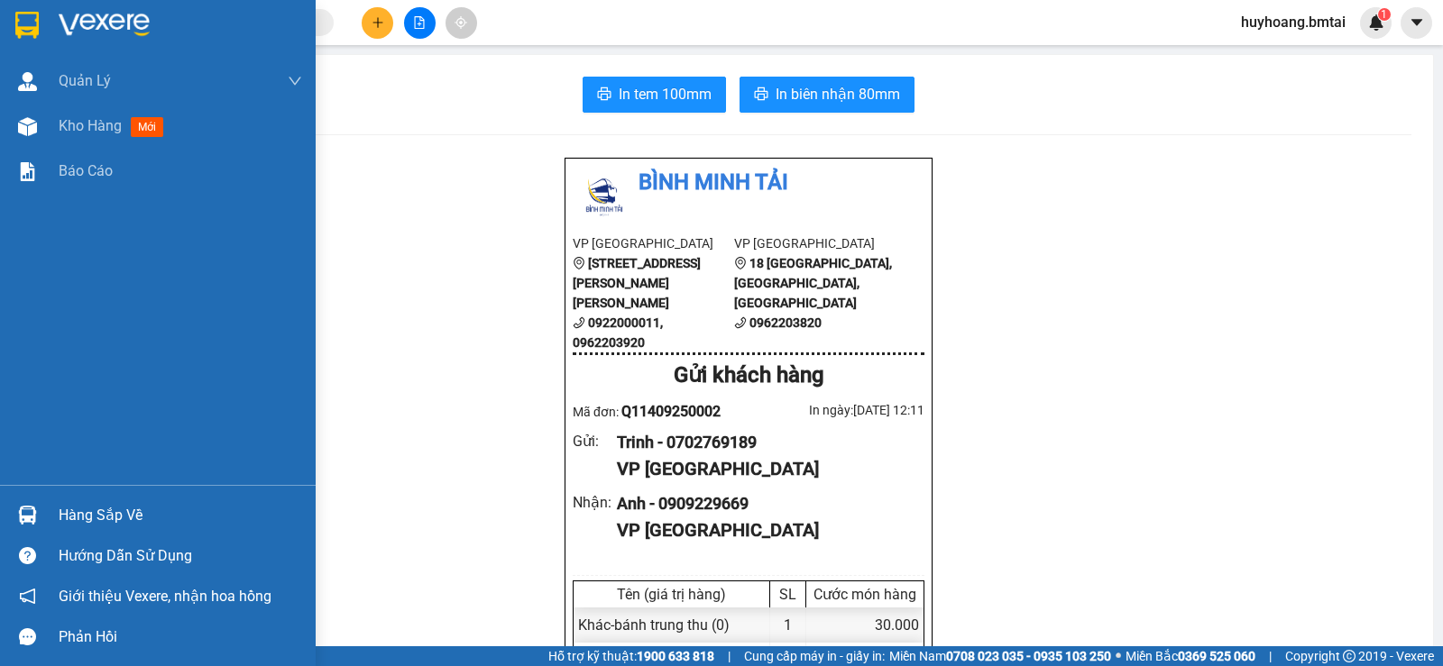  What do you see at coordinates (245, 67) in the screenshot?
I see `div: Anh` at bounding box center [245, 67].